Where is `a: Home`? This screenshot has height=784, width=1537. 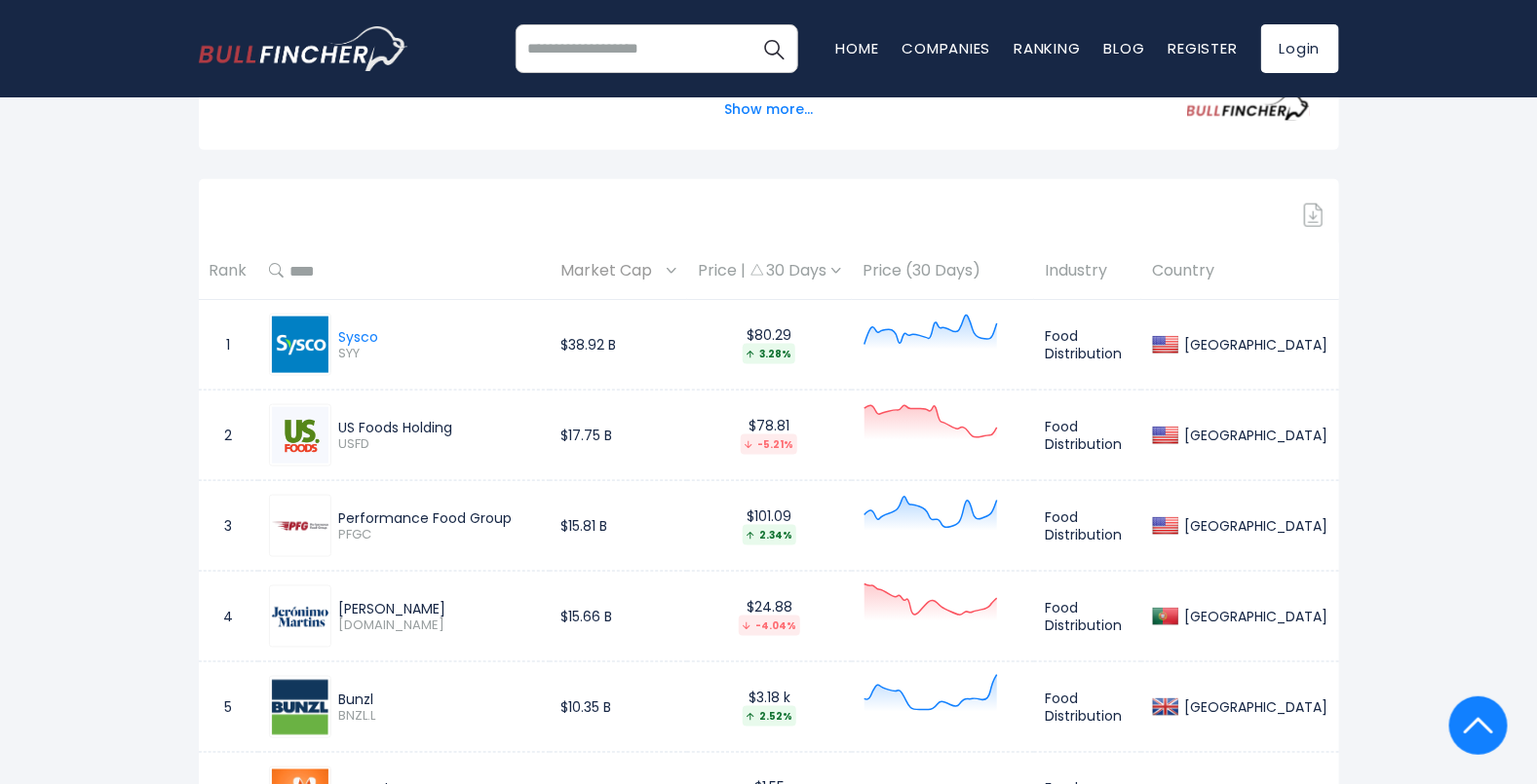
a: Home is located at coordinates (857, 48).